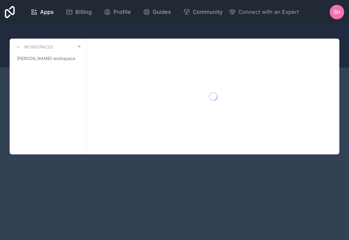 The image size is (349, 240). What do you see at coordinates (157, 12) in the screenshot?
I see `a: Guides` at bounding box center [157, 12].